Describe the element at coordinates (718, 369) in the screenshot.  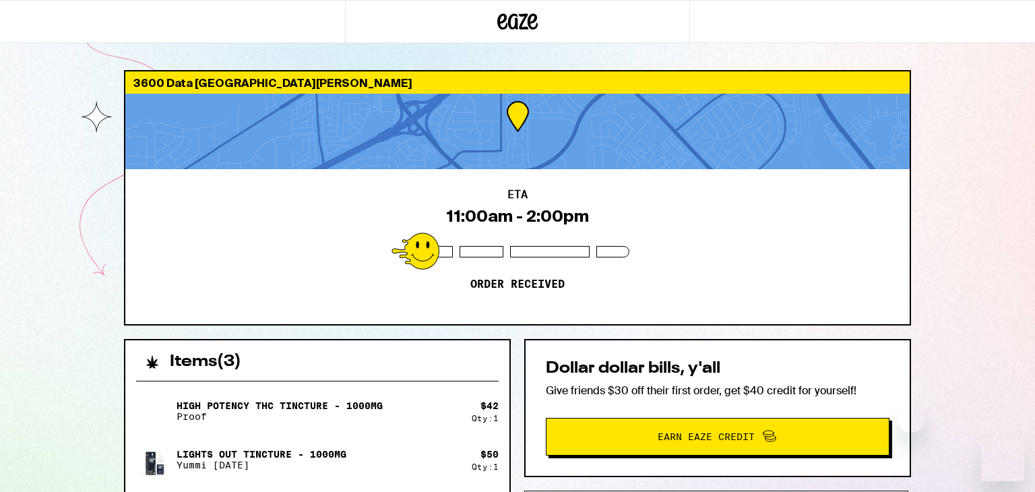
I see `h2: Dollar dollar bills, y'all` at that location.